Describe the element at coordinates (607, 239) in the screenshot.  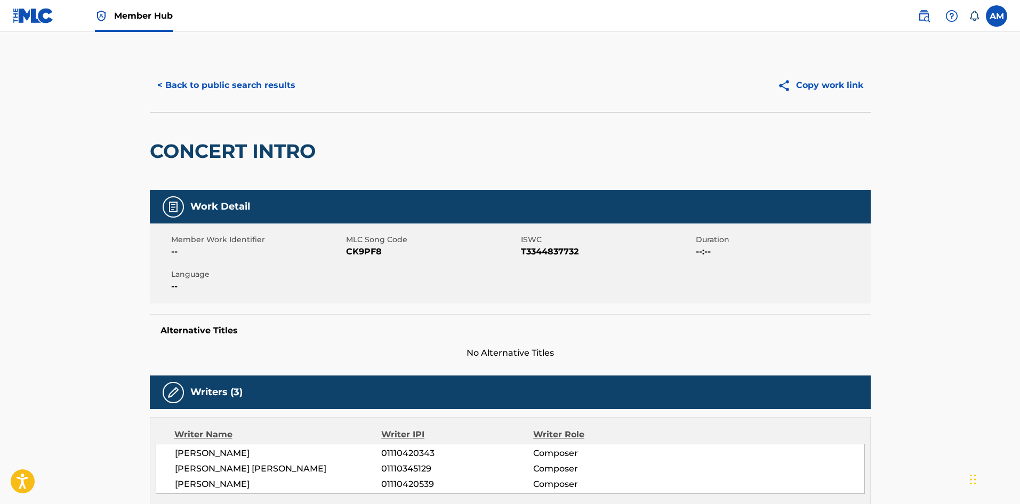
I see `span: ISWC` at that location.